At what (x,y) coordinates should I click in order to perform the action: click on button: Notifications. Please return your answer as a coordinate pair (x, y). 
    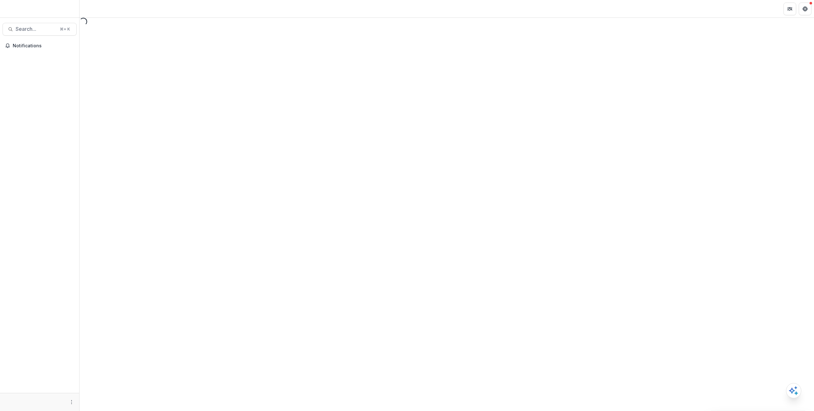
    Looking at the image, I should click on (39, 46).